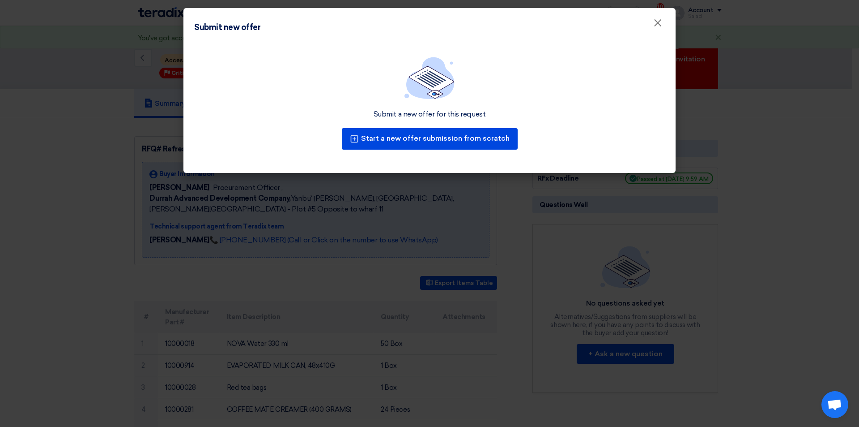 Image resolution: width=859 pixels, height=427 pixels. What do you see at coordinates (430, 139) in the screenshot?
I see `button: Start a new offer submission from scratch` at bounding box center [430, 139].